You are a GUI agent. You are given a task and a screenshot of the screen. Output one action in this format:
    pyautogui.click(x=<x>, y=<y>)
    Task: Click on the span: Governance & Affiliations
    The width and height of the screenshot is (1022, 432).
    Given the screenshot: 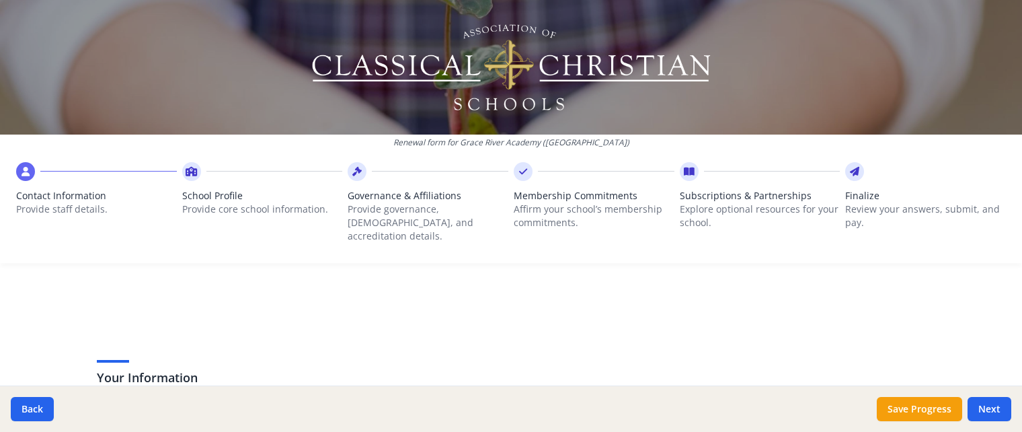 What is the action you would take?
    pyautogui.click(x=428, y=196)
    